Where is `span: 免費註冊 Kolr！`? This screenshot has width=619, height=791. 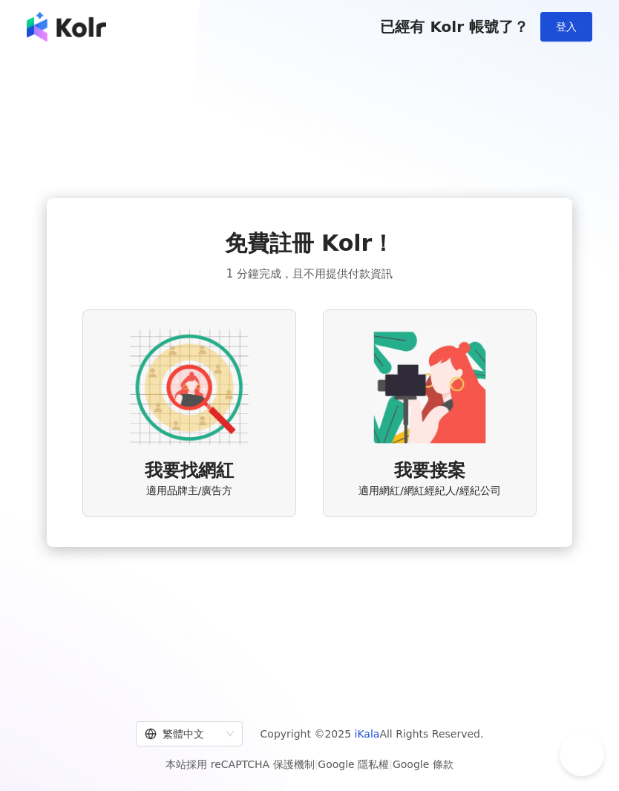
span: 免費註冊 Kolr！ is located at coordinates (309, 243).